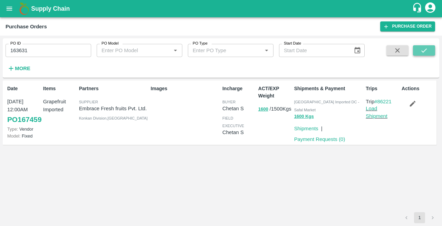  What do you see at coordinates (24, 88) in the screenshot?
I see `p: Date` at bounding box center [24, 88].